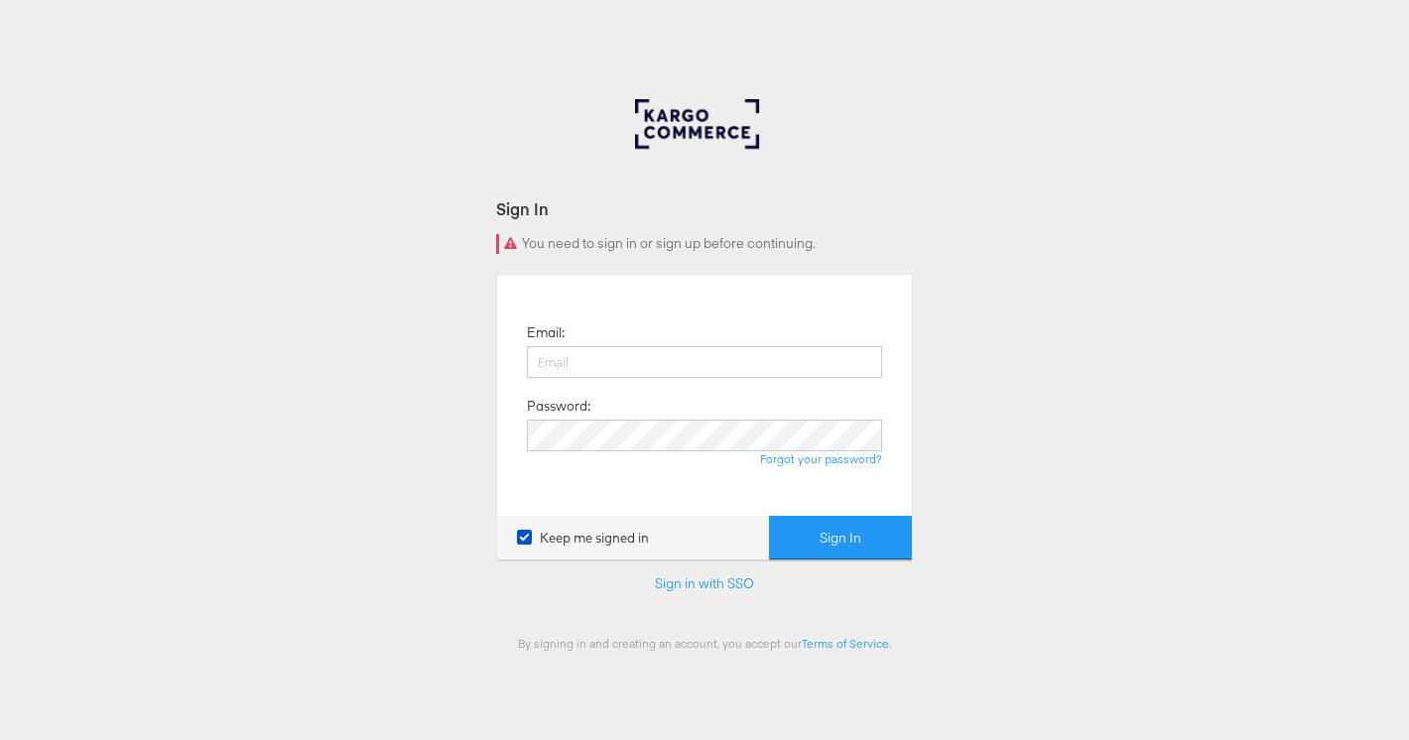 This screenshot has height=740, width=1409. What do you see at coordinates (821, 459) in the screenshot?
I see `a: Forgot your password?` at bounding box center [821, 459].